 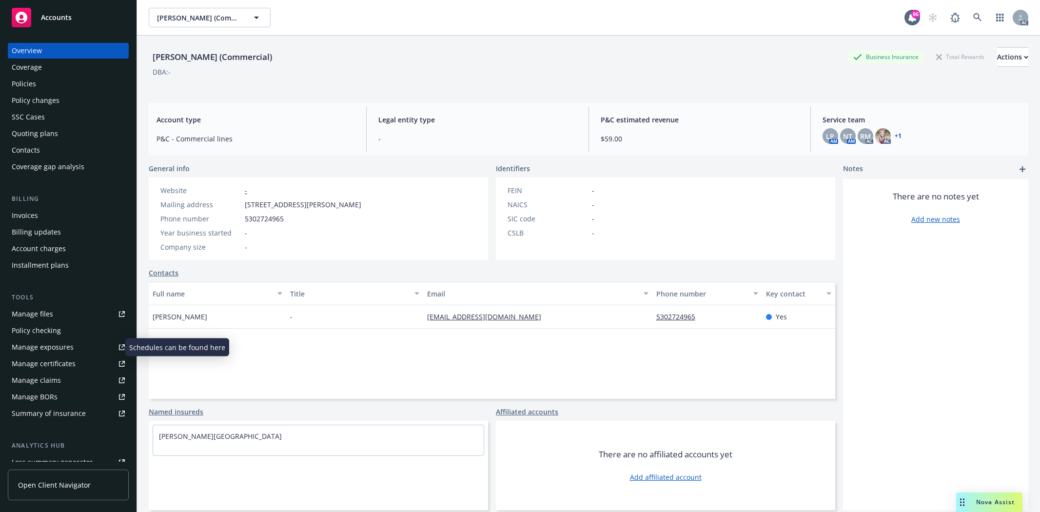 What do you see at coordinates (1022, 169) in the screenshot?
I see `a: add` at bounding box center [1022, 169].